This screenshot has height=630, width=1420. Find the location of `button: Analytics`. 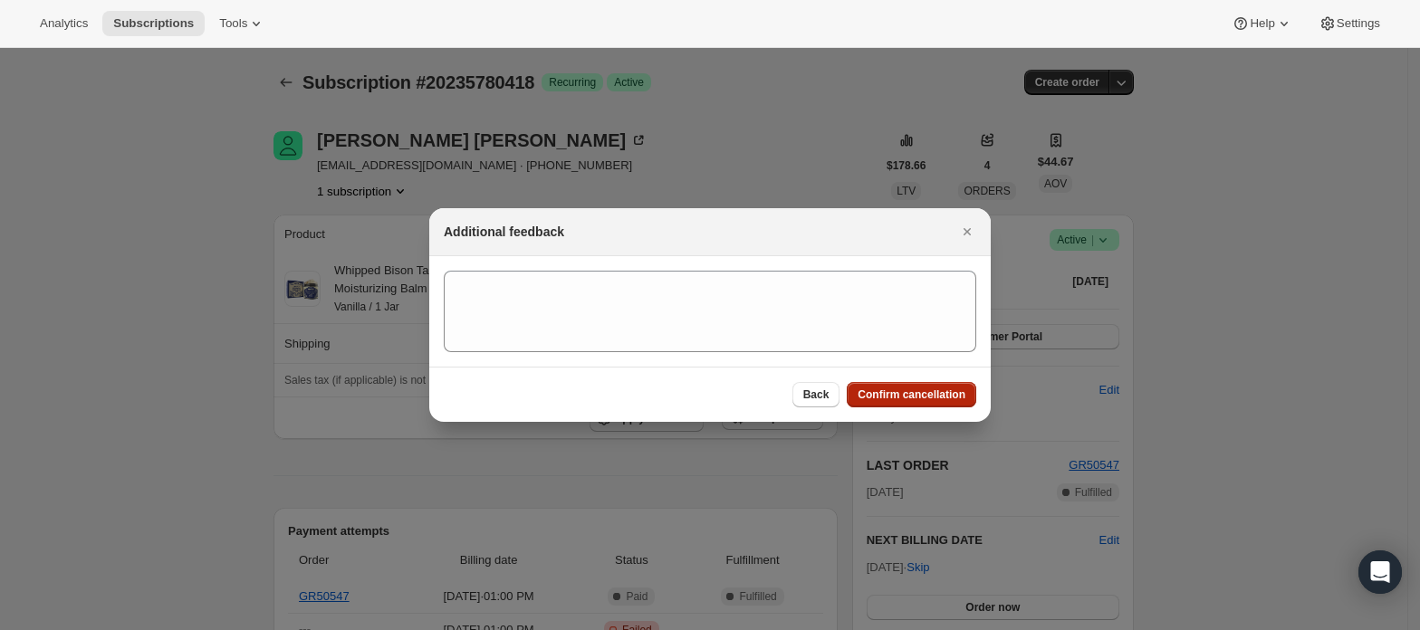

button: Analytics is located at coordinates (63, 24).